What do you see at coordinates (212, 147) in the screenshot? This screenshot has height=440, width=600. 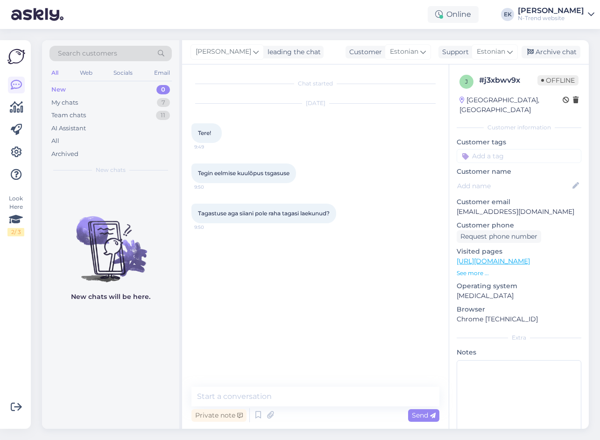 I see `span: 9:49` at bounding box center [212, 147].